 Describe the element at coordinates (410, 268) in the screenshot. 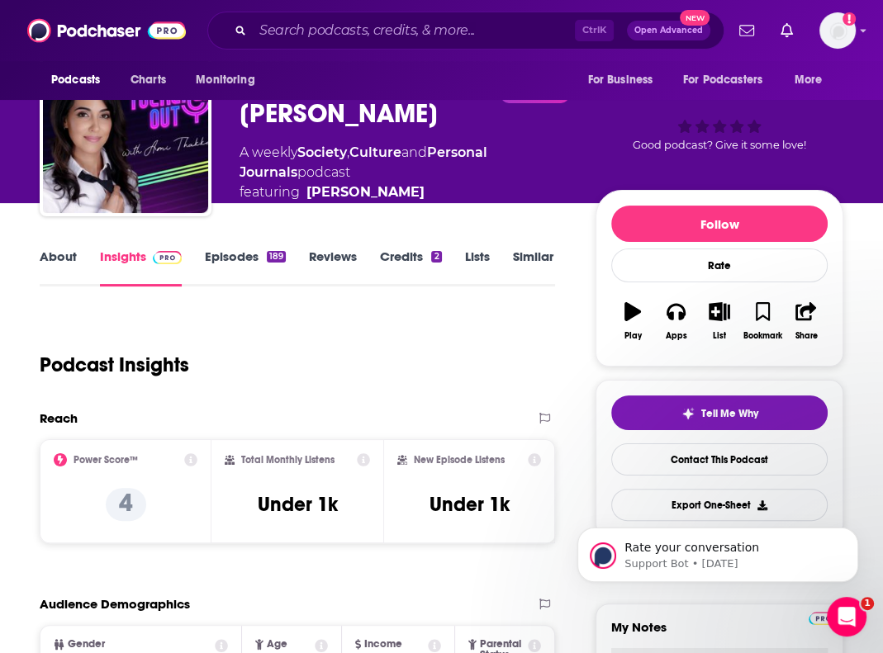

I see `a: Credits2` at that location.